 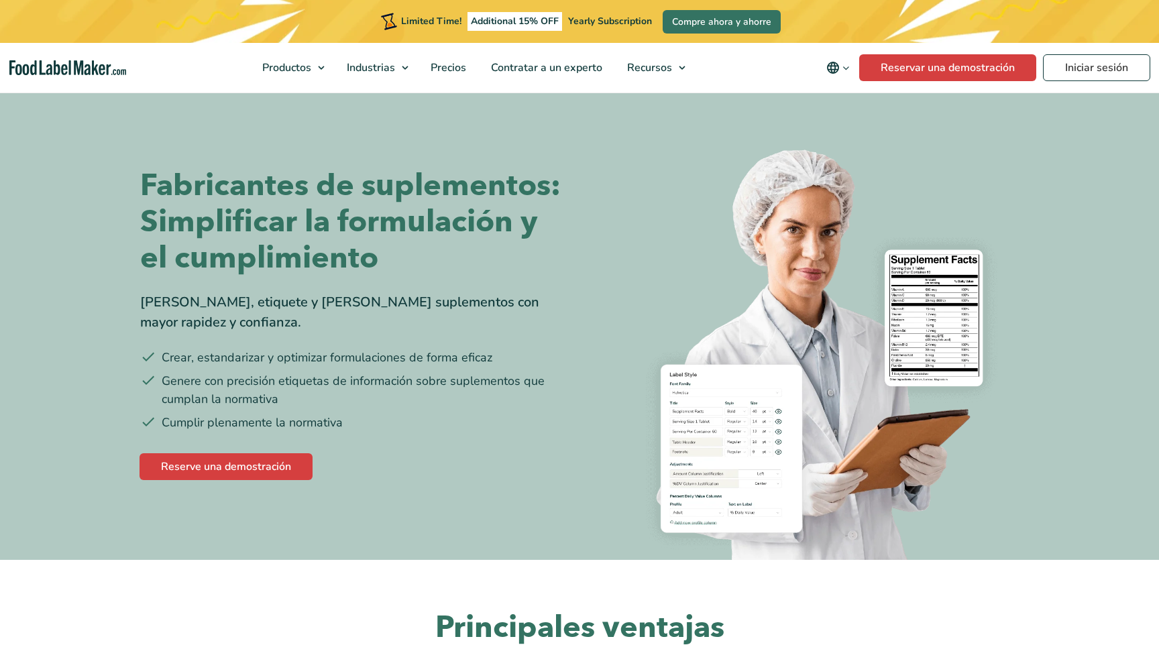 I want to click on a: Industrias, so click(x=375, y=68).